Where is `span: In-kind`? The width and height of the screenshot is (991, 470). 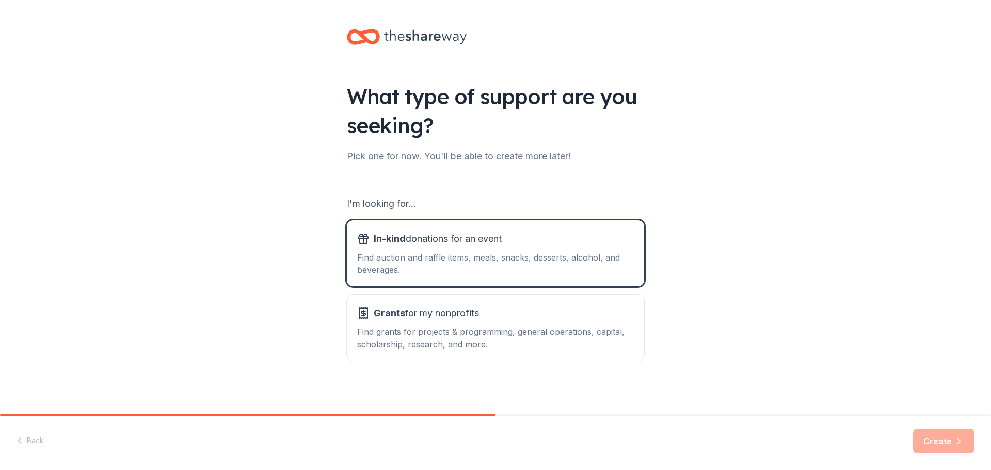 span: In-kind is located at coordinates (390, 238).